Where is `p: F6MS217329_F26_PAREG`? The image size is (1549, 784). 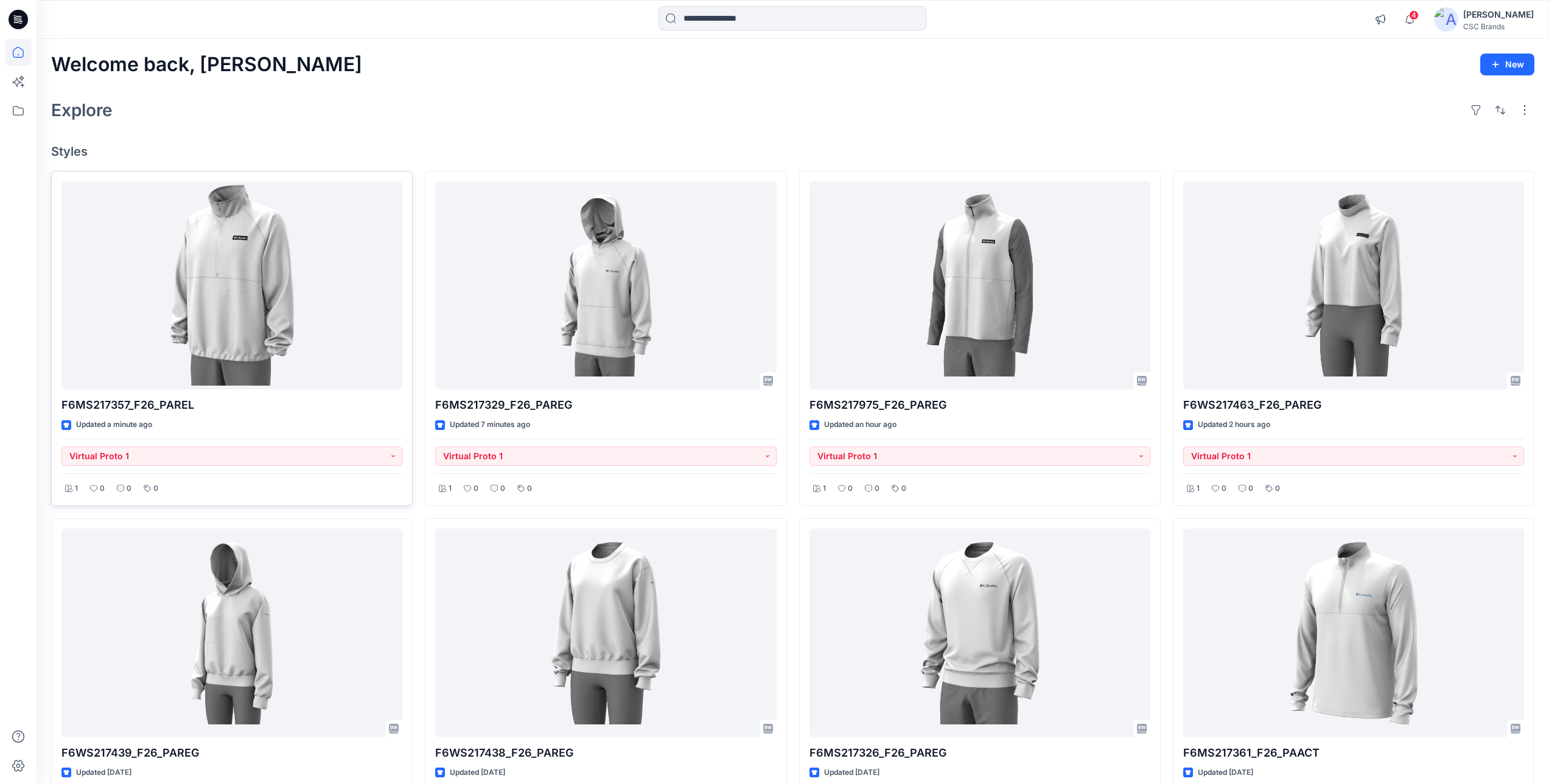
p: F6MS217329_F26_PAREG is located at coordinates (606, 405).